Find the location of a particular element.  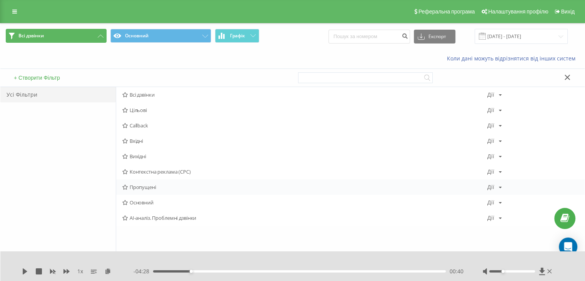

button: Графік is located at coordinates (237, 36).